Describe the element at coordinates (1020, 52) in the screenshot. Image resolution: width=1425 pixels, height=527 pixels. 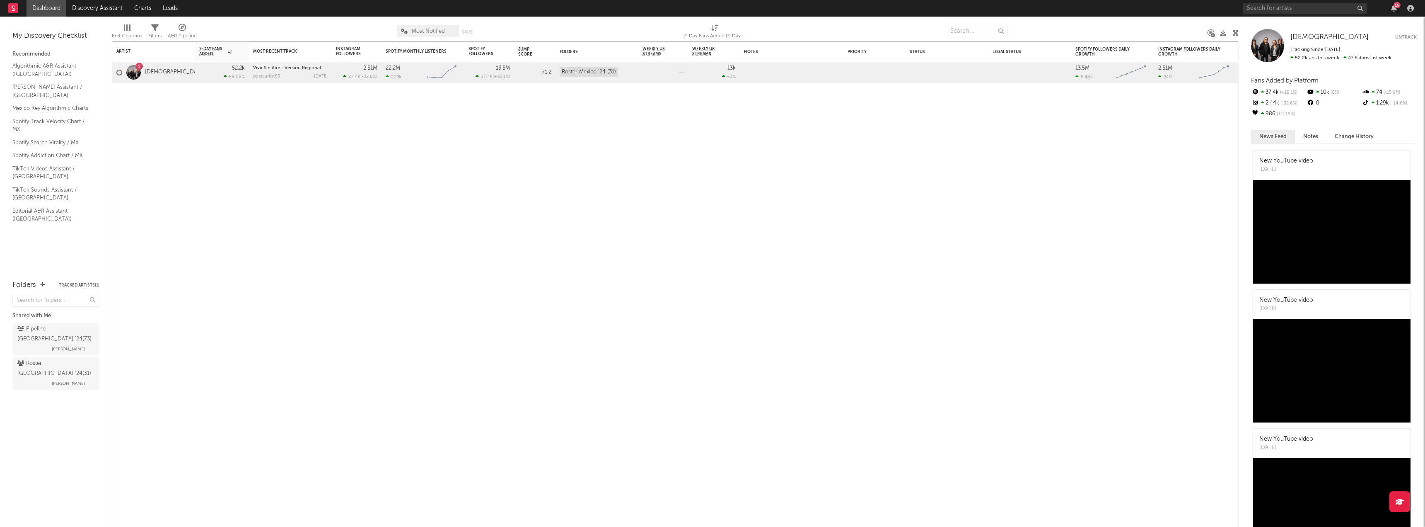
I see `div: Legal Status` at that location.